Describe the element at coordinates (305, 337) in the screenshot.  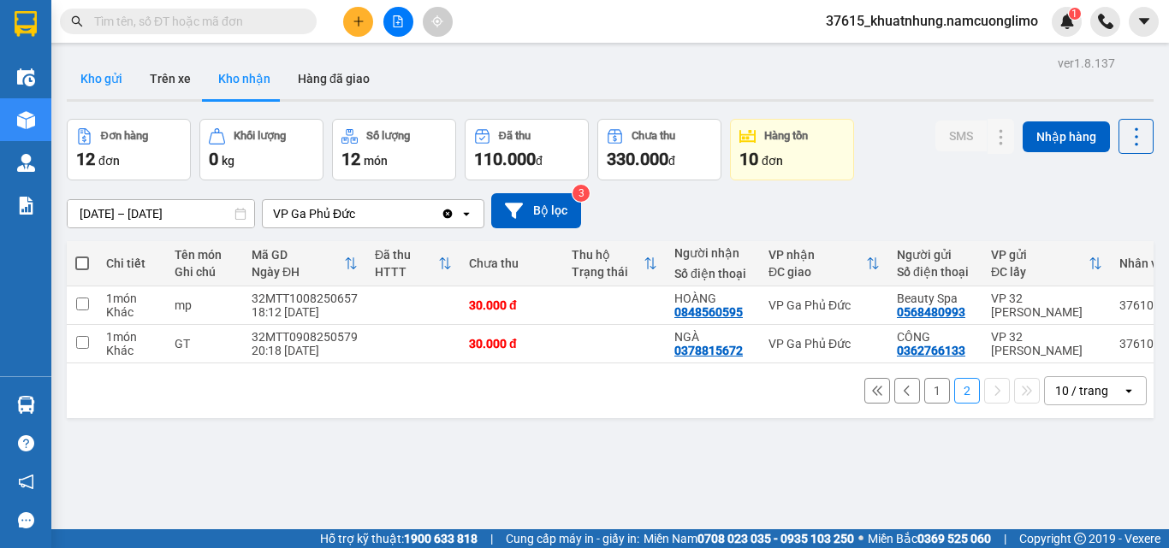
I see `div: 32MTT0908250579` at that location.